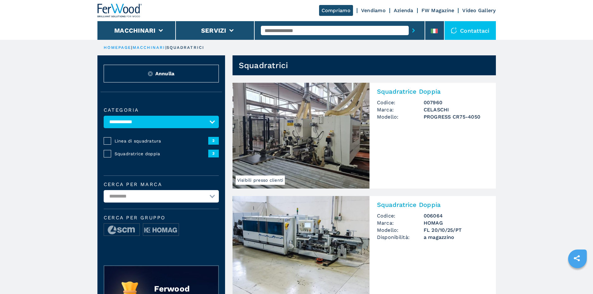  Describe the element at coordinates (161, 73) in the screenshot. I see `button: ResetAnnulla` at that location.